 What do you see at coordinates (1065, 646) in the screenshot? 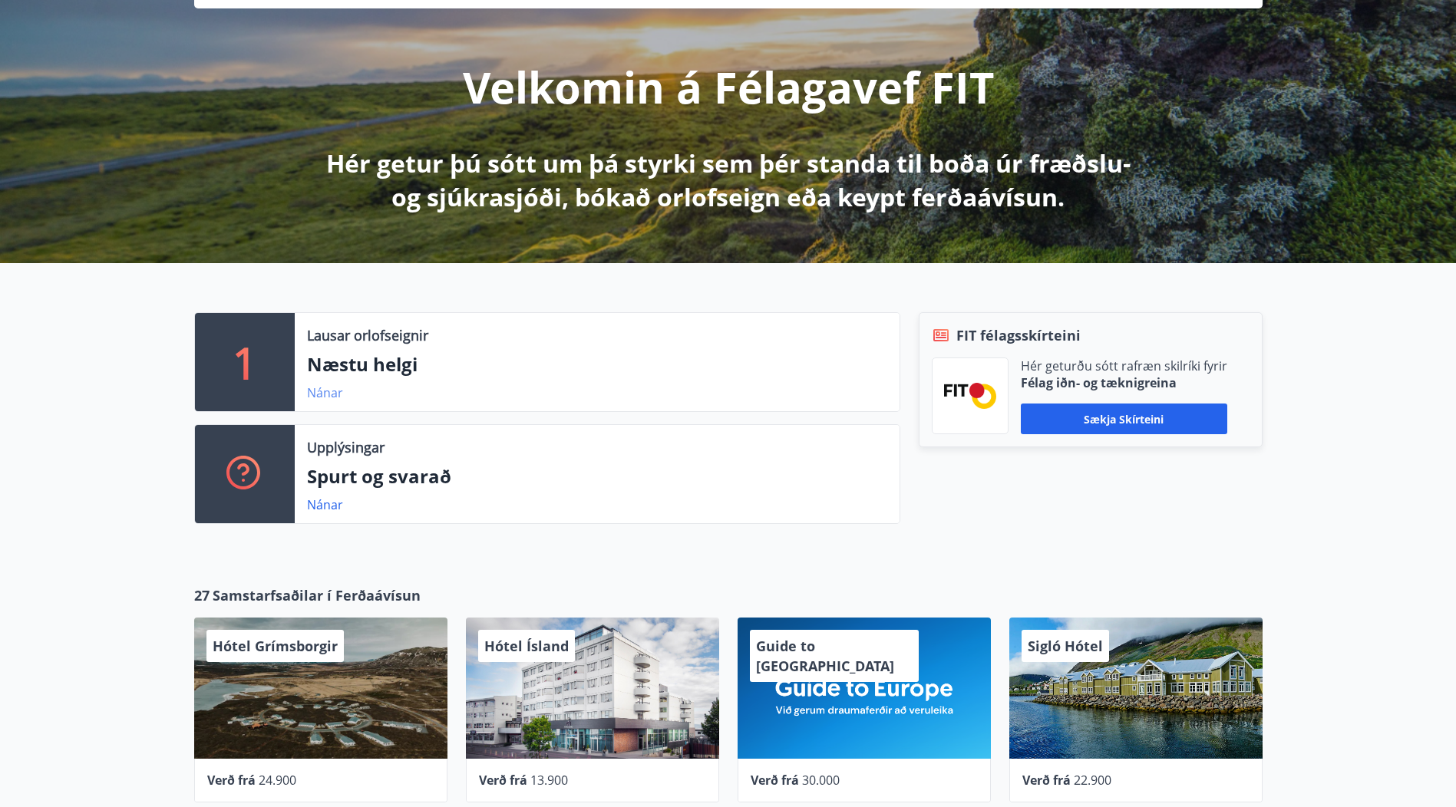
I see `span: Sigló Hótel` at bounding box center [1065, 646].